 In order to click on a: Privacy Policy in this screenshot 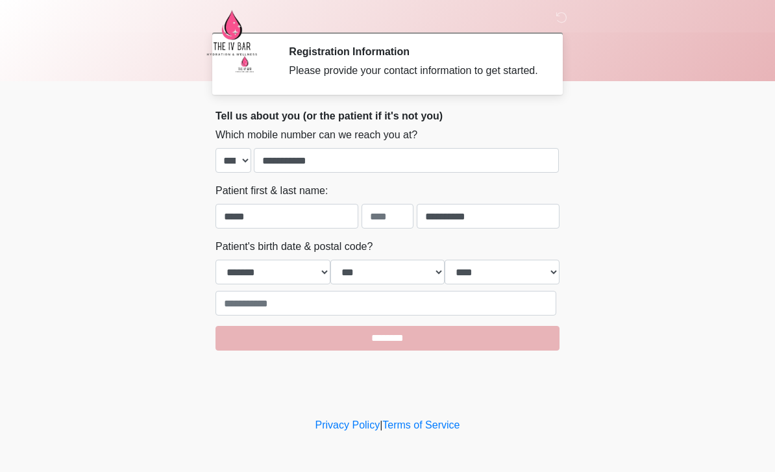, I will do `click(348, 424)`.